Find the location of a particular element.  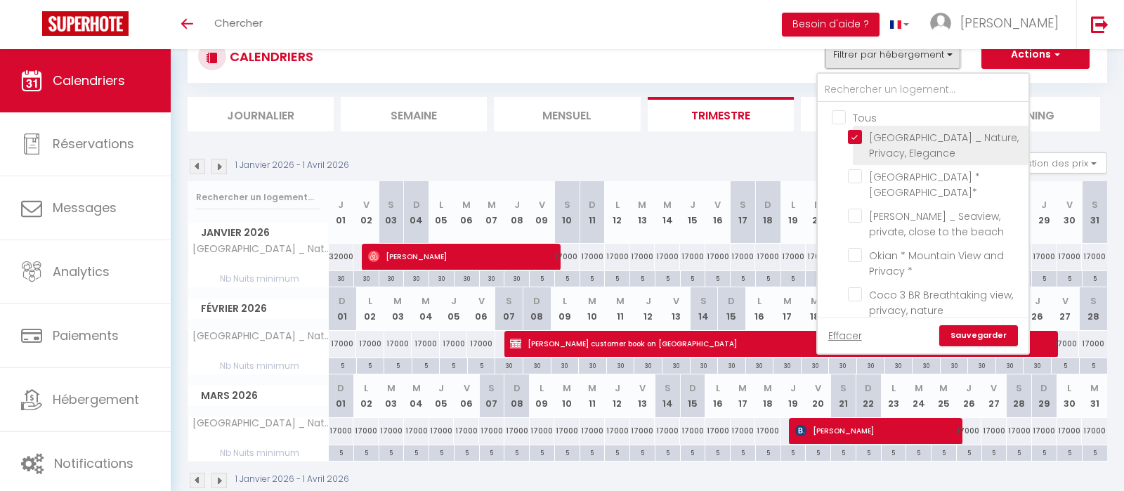

span: Chercher is located at coordinates (238, 22).